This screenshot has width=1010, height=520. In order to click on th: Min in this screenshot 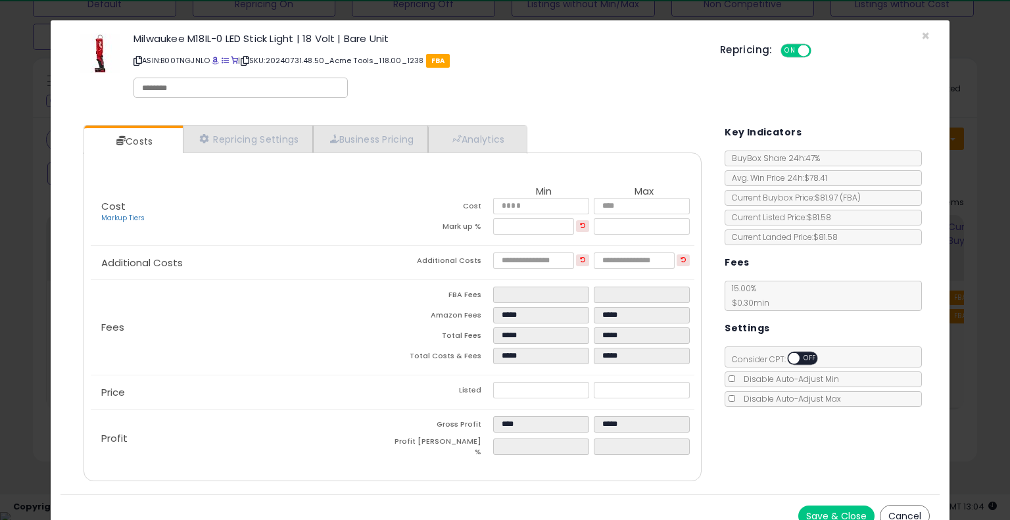, I will do `click(543, 192)`.